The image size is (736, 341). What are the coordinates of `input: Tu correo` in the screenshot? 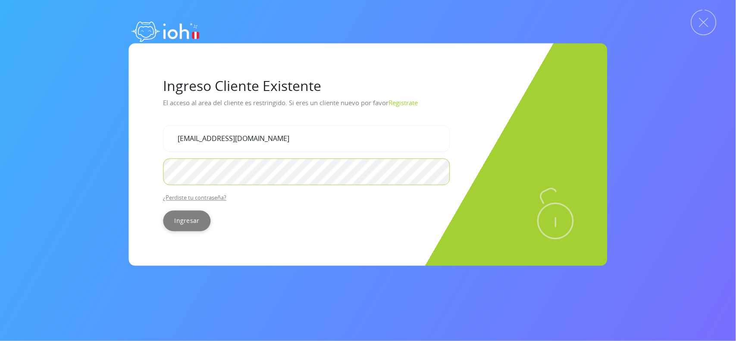 It's located at (306, 138).